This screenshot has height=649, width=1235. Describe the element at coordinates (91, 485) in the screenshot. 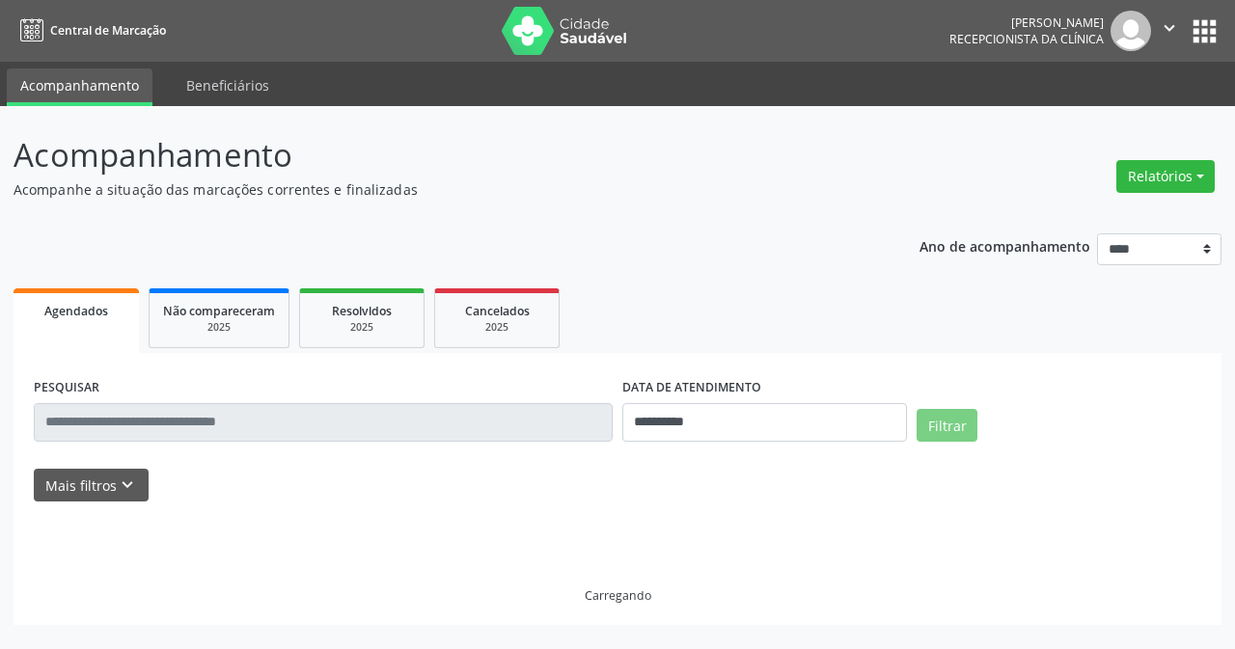

I see `button: Mais filtroskeyboard_arrow_down` at that location.